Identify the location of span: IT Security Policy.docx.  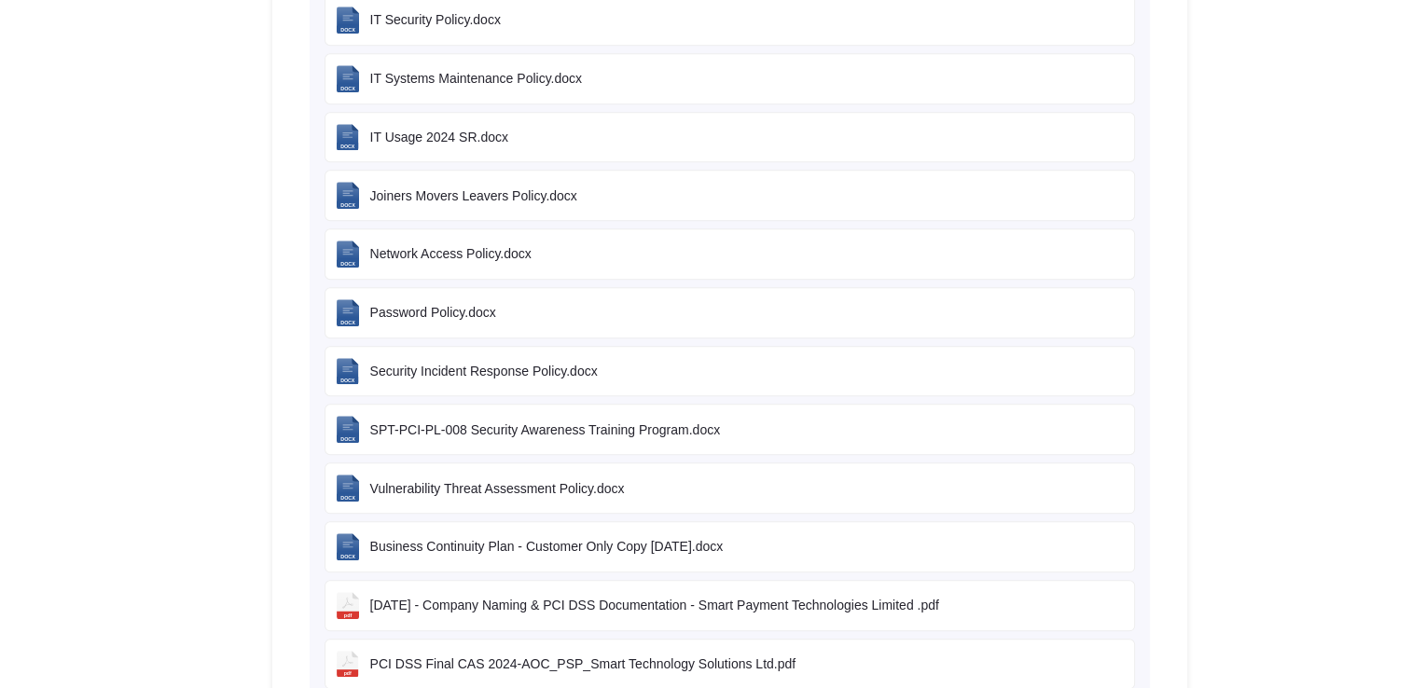
(435, 20).